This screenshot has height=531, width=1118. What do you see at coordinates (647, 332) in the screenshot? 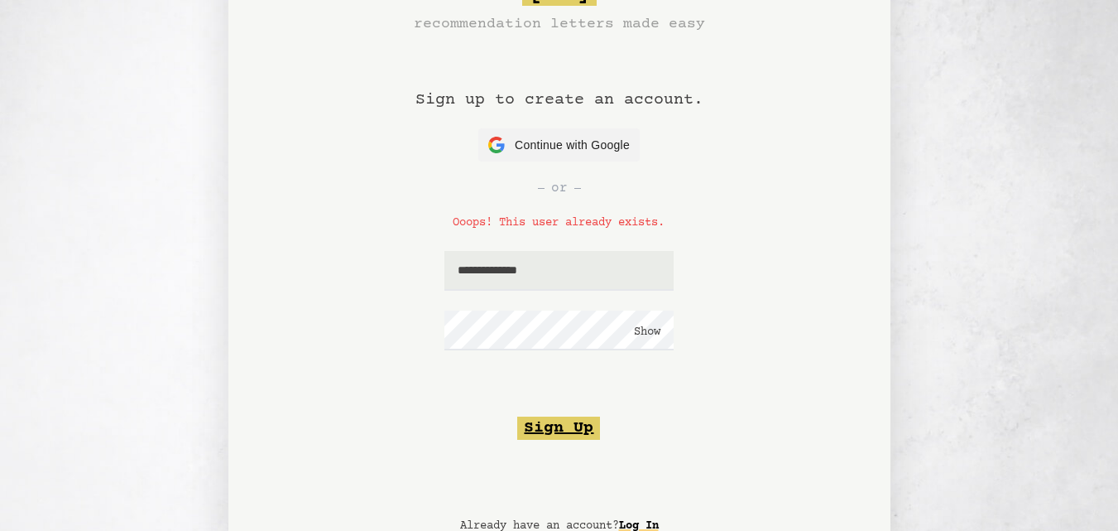
I see `button: Show` at bounding box center [647, 332].